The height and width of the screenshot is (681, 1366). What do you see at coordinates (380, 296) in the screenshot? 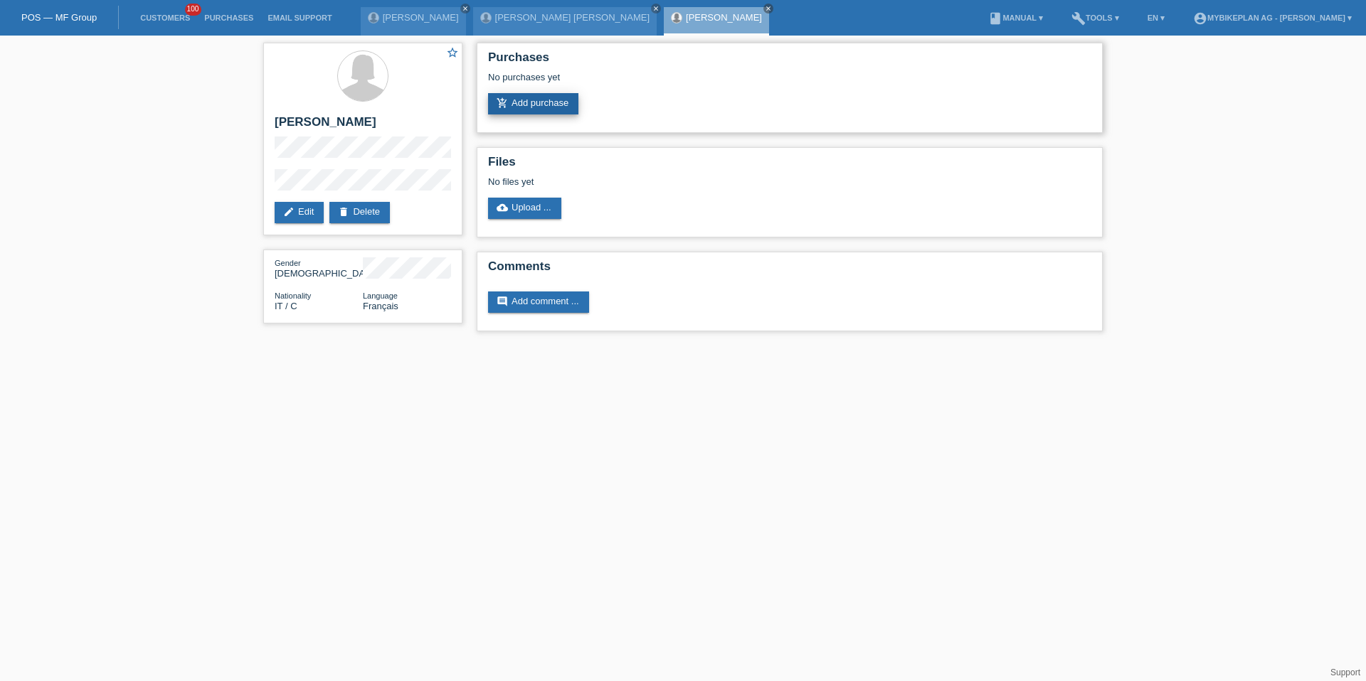
I see `span: Language` at bounding box center [380, 296].